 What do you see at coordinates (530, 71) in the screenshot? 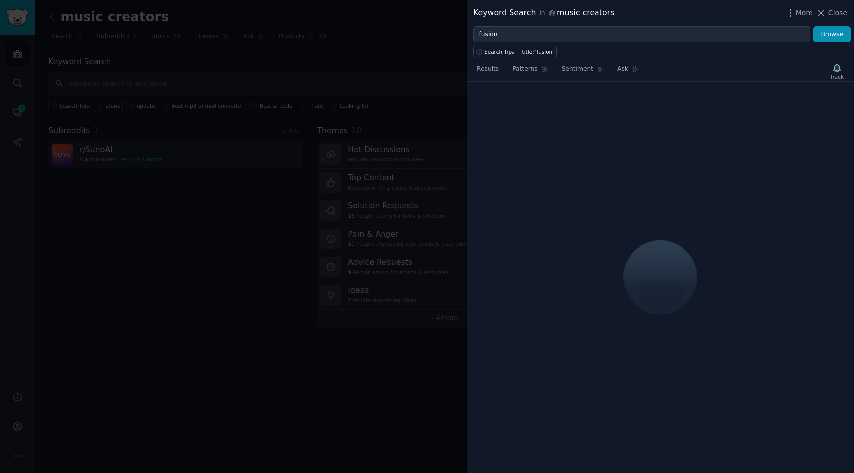
I see `a: Patterns` at bounding box center [530, 71].